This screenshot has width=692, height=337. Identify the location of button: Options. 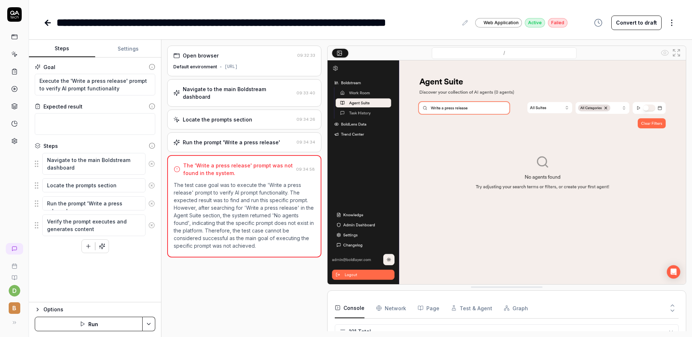
(95, 310).